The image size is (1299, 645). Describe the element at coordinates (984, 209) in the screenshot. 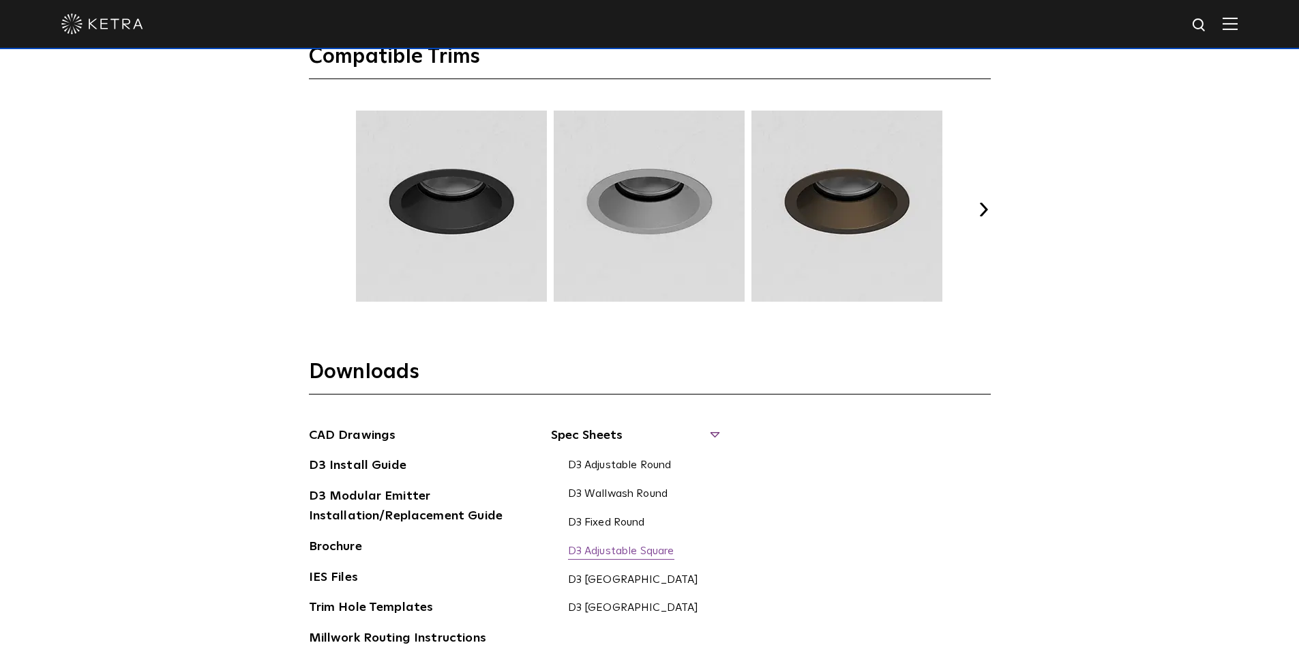

I see `button: Next` at that location.